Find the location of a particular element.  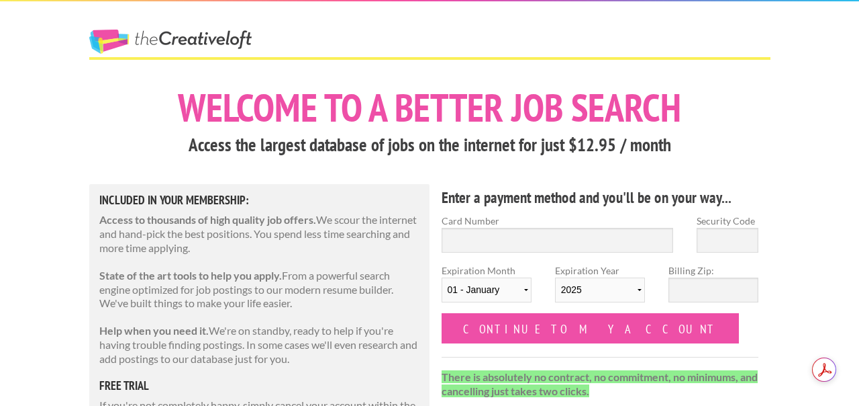

strong: Access to thousands of high quality job offers. is located at coordinates (207, 219).